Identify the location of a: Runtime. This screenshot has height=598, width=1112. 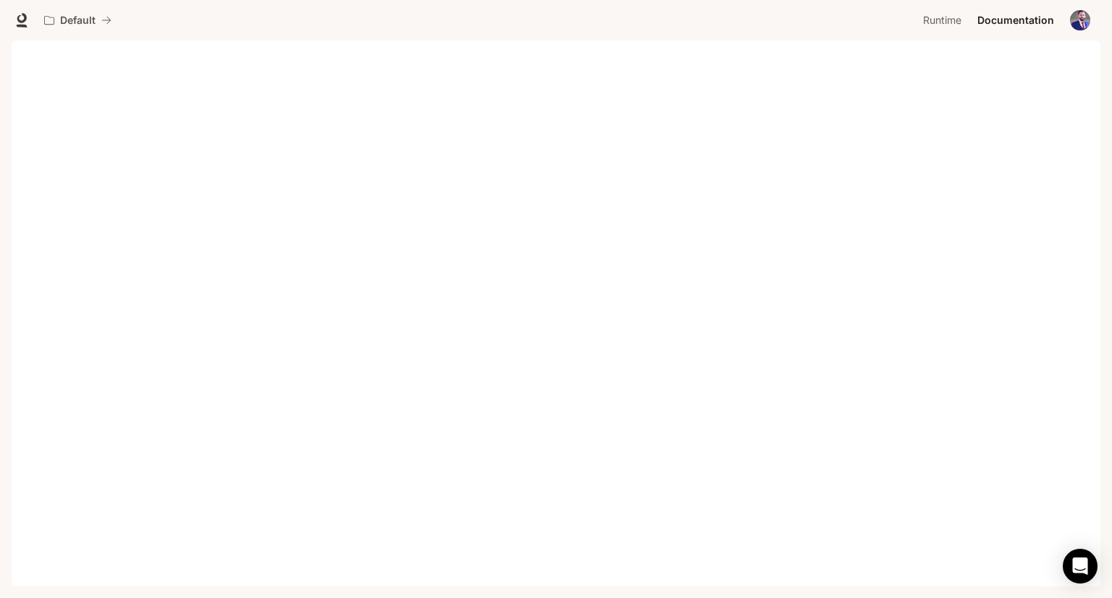
(944, 20).